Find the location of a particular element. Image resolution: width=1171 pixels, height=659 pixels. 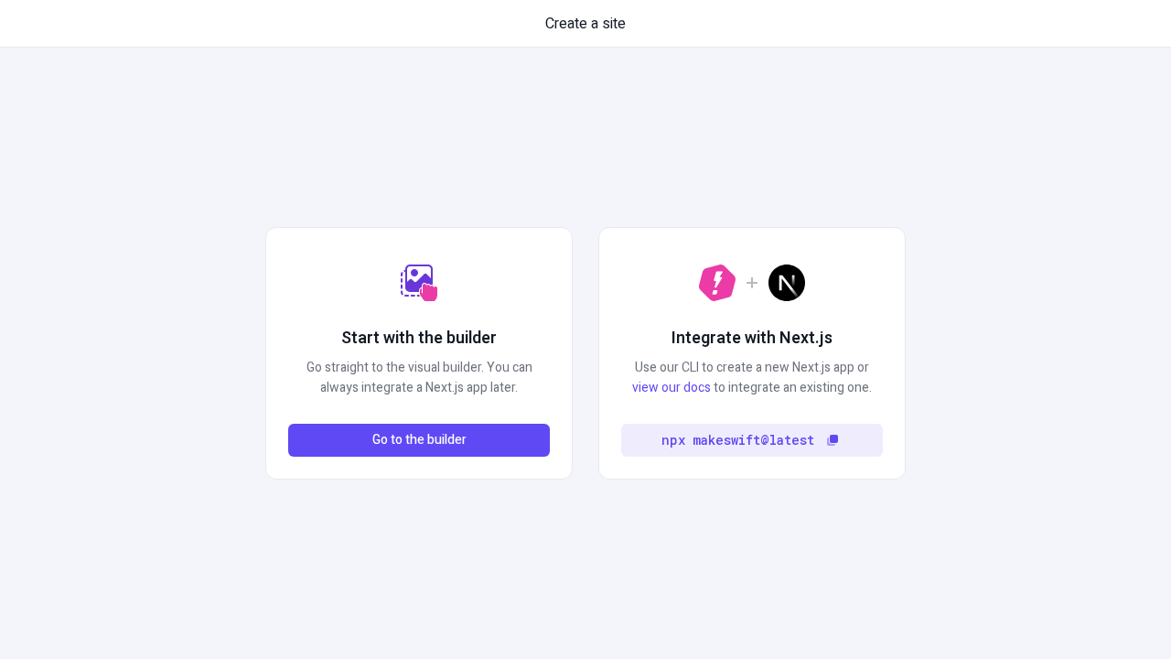

button: Go to the builder is located at coordinates (419, 440).